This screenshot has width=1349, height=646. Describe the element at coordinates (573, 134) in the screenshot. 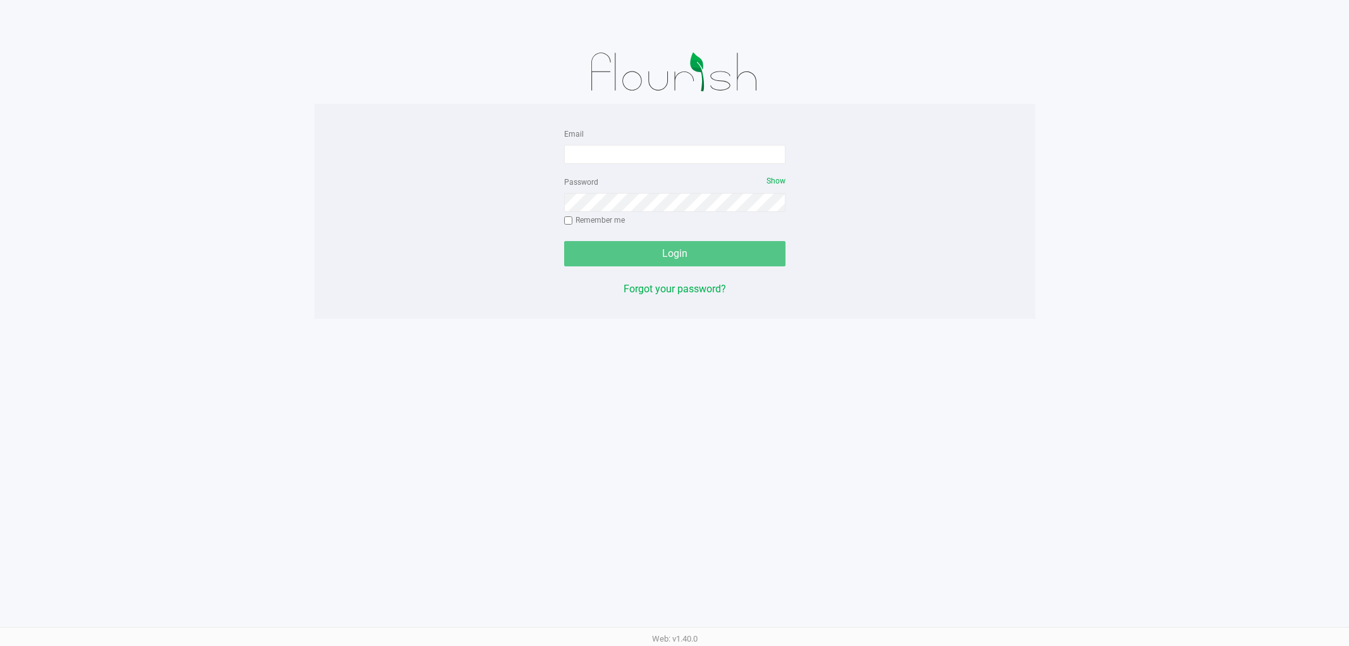

I see `label: Email` at that location.